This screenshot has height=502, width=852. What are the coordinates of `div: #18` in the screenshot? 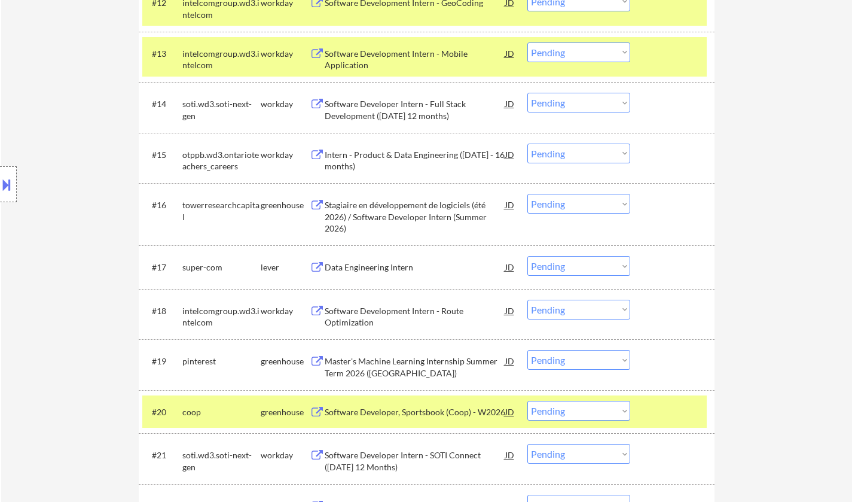 It's located at (162, 311).